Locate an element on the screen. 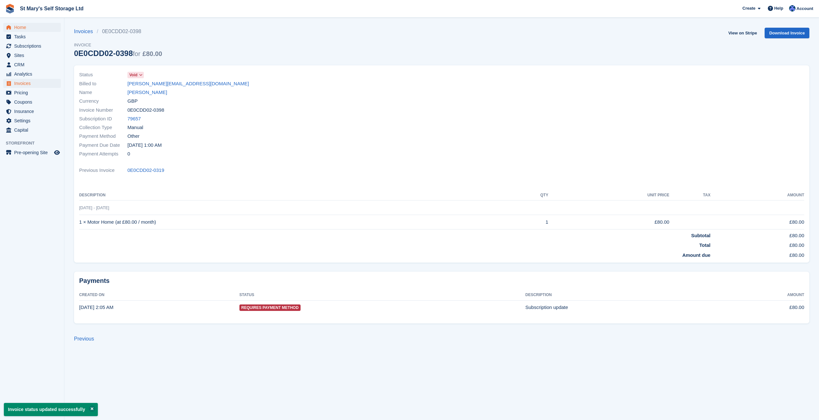 This screenshot has height=420, width=819. span: Void is located at coordinates (133, 75).